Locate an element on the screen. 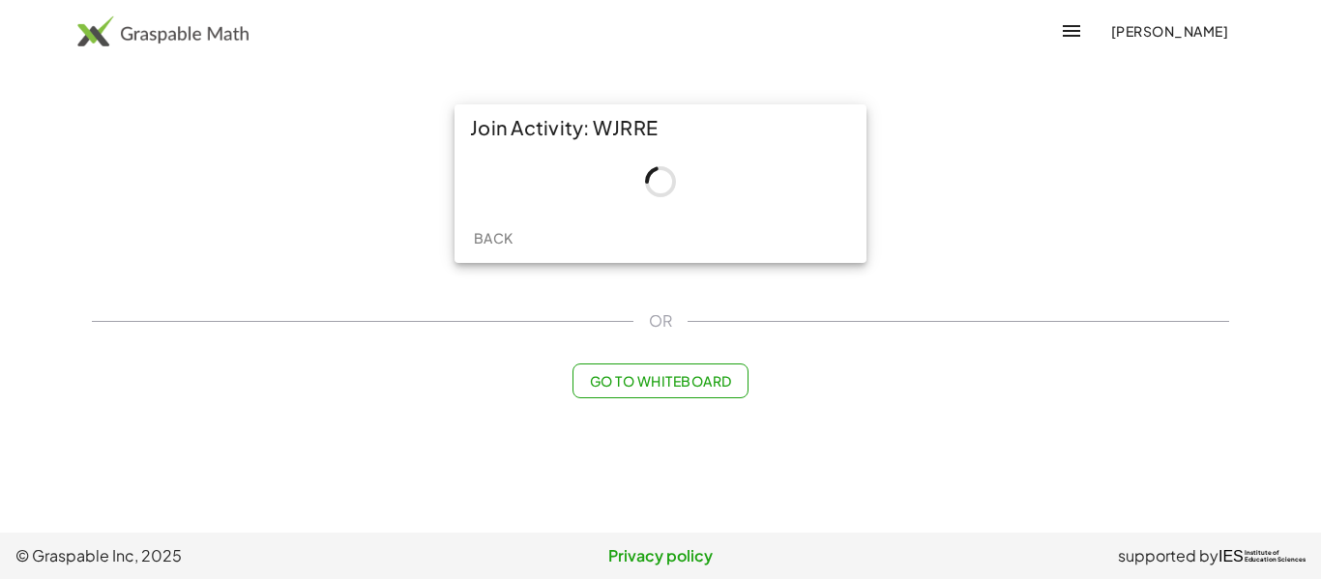 This screenshot has height=579, width=1321. span: Institute of Education Sciences is located at coordinates (1275, 557).